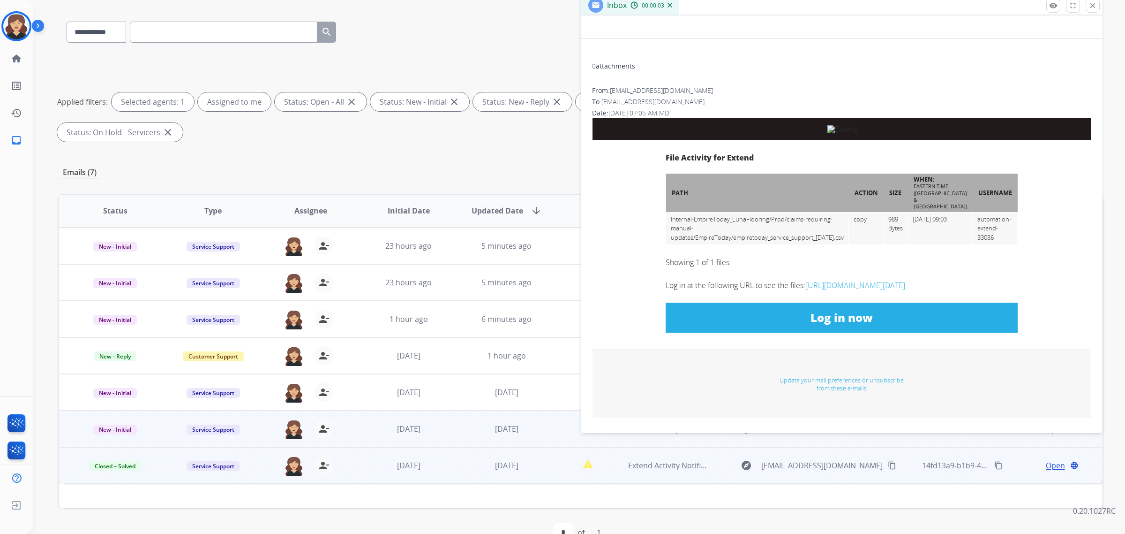 The width and height of the screenshot is (1125, 534). What do you see at coordinates (996, 228) in the screenshot?
I see `td: automation-extend-33086` at bounding box center [996, 228].